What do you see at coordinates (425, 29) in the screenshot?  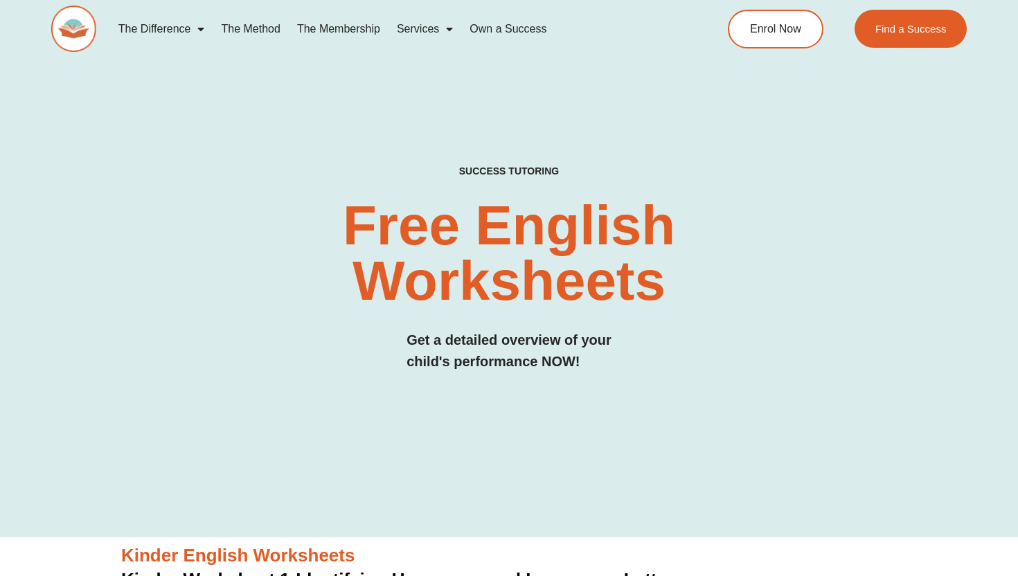 I see `a: Services` at bounding box center [425, 29].